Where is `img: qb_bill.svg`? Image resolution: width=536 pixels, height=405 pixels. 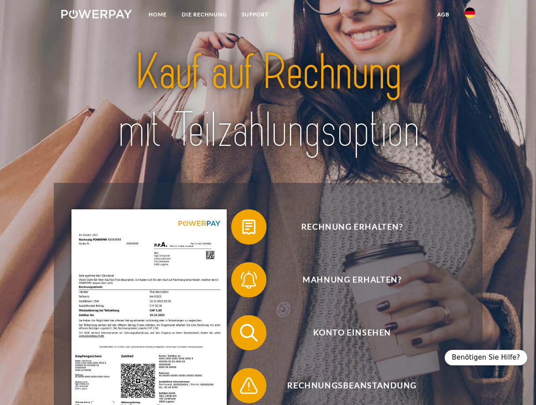 img: qb_bill.svg is located at coordinates (249, 227).